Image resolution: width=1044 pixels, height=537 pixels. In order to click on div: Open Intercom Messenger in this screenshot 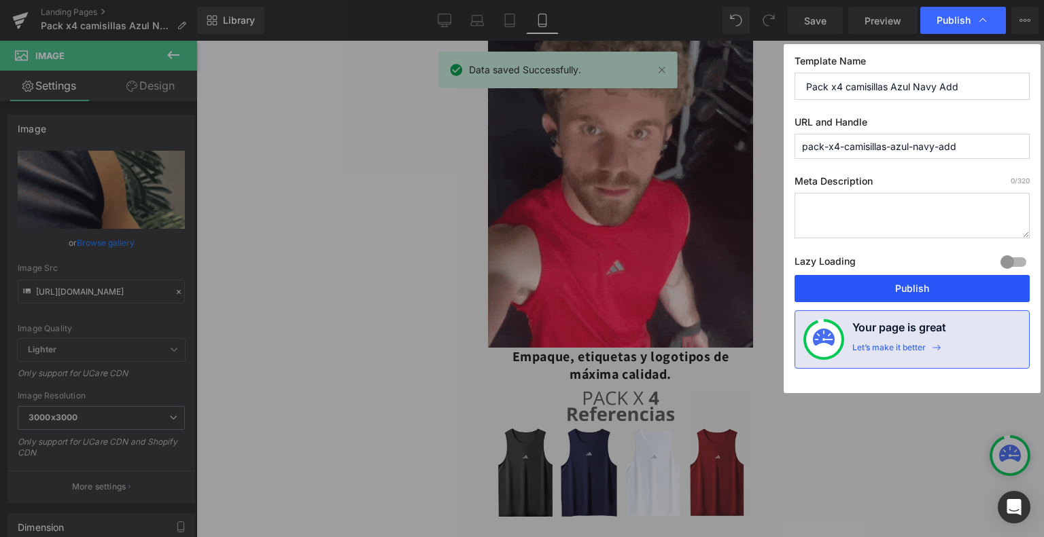, I will do `click(1014, 507)`.